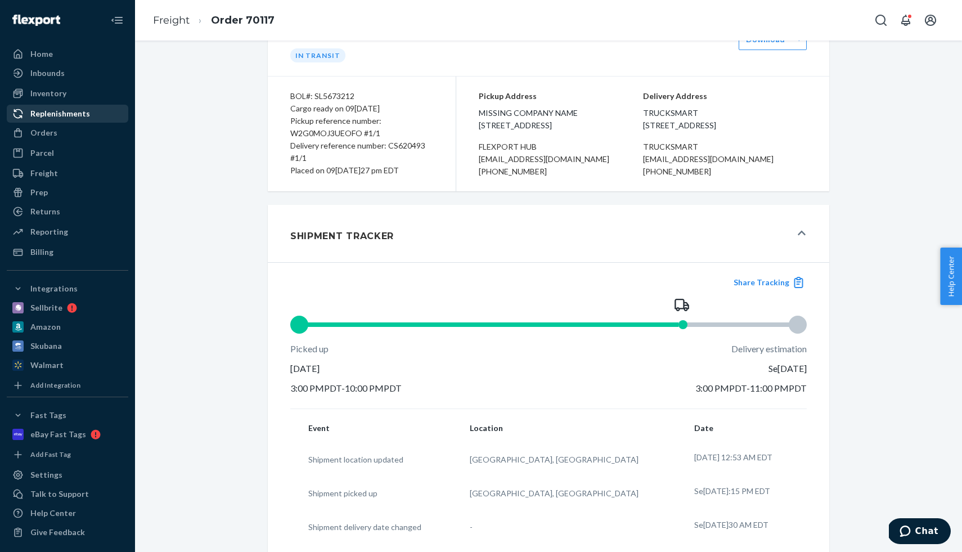 This screenshot has height=552, width=962. What do you see at coordinates (68, 54) in the screenshot?
I see `a: Home` at bounding box center [68, 54].